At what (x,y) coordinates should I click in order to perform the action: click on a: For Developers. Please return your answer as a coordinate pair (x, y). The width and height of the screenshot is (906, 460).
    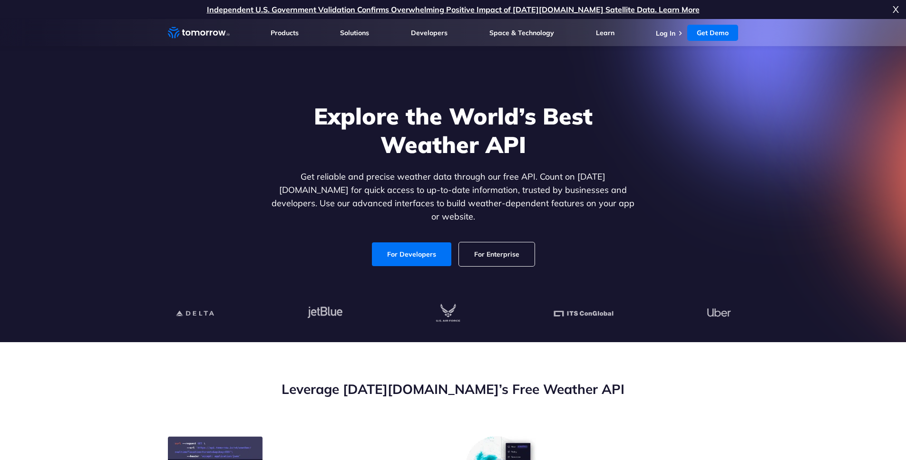
    Looking at the image, I should click on (411, 254).